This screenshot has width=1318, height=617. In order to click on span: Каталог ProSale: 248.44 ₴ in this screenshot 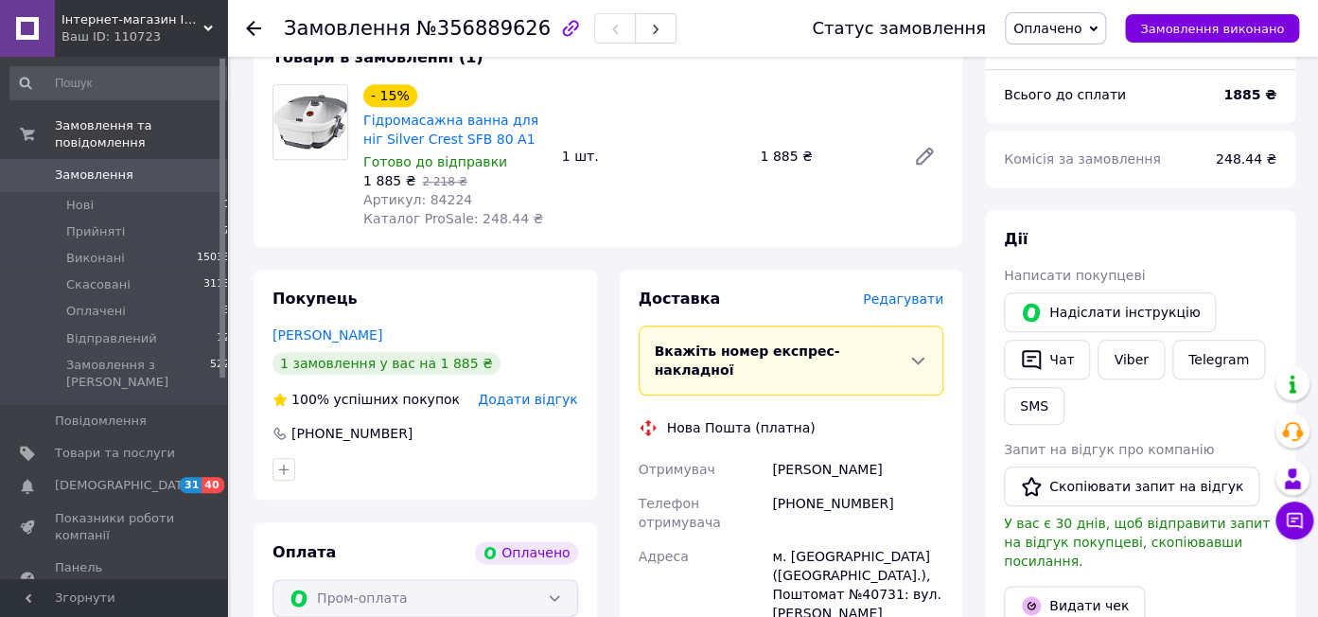, I will do `click(453, 219)`.